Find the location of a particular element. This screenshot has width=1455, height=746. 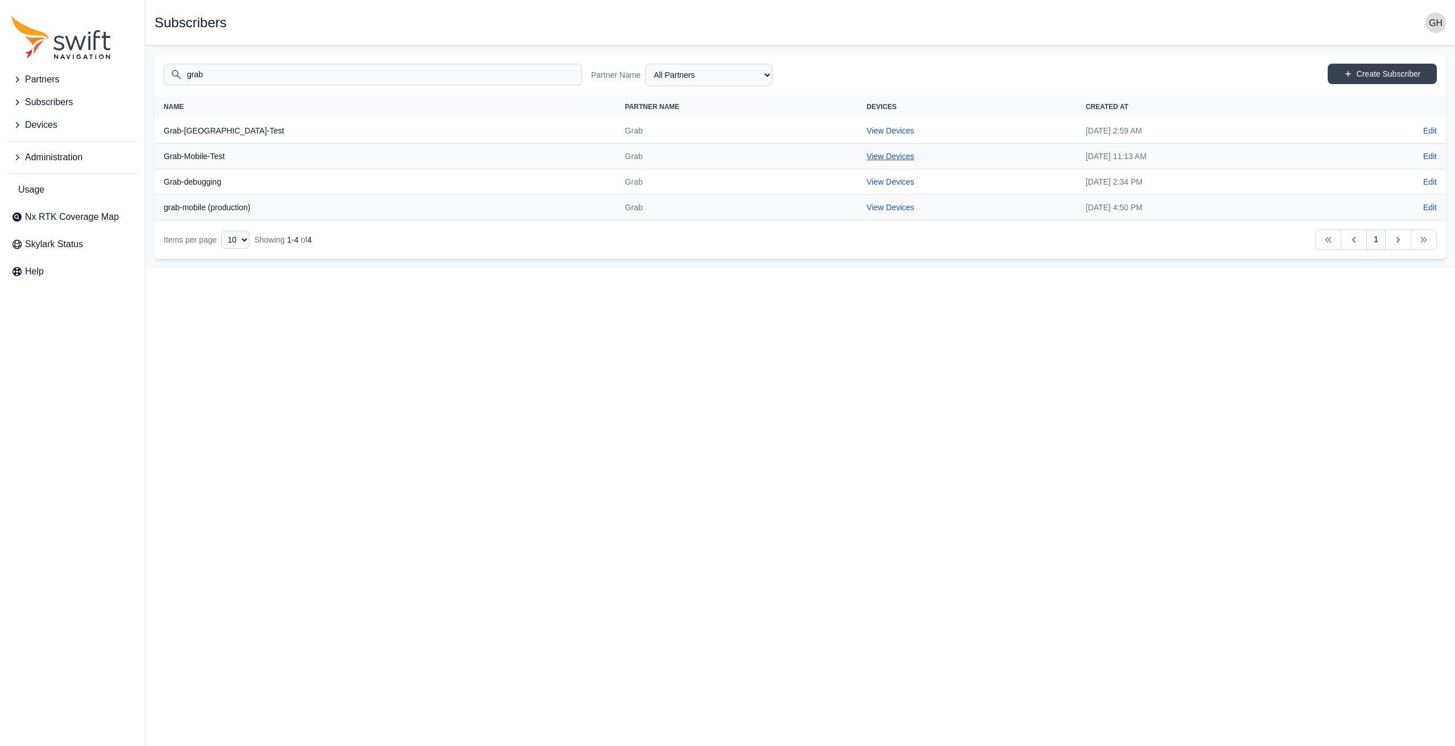

span: 1 - 4 is located at coordinates (293, 240).